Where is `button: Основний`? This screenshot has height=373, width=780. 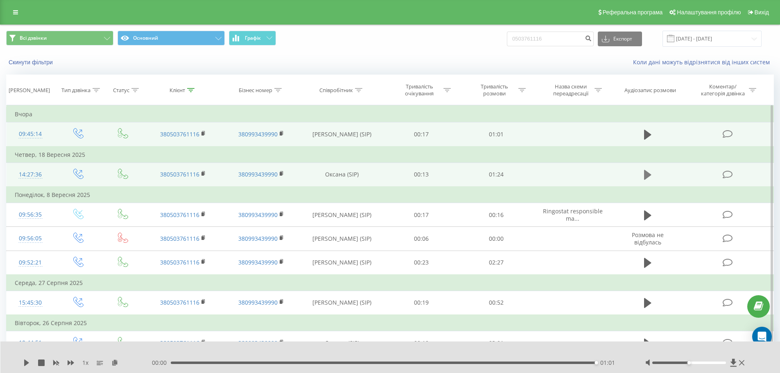
button: Основний is located at coordinates (171, 38).